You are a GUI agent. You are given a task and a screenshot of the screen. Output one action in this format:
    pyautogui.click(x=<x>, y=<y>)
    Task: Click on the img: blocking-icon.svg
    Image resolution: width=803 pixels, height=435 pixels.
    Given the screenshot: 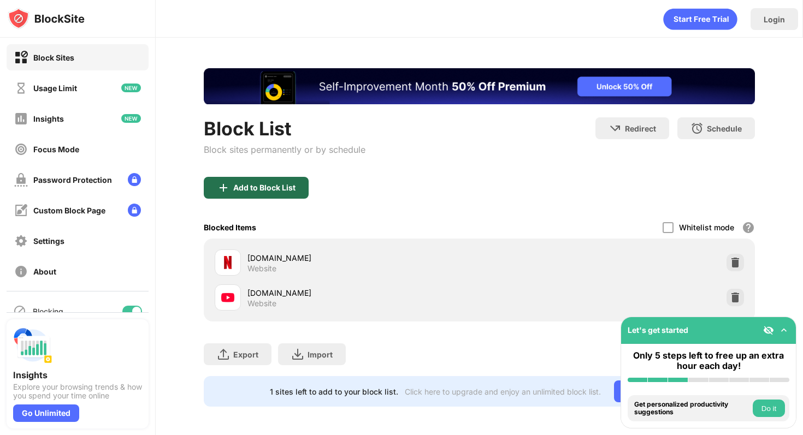 What is the action you would take?
    pyautogui.click(x=20, y=311)
    